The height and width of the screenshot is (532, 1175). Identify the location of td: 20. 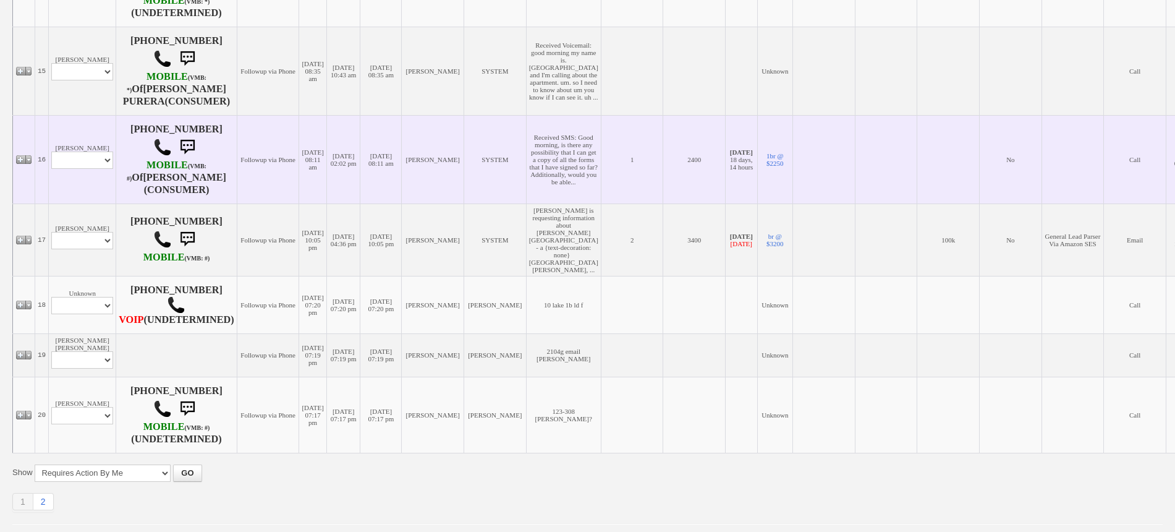
(42, 414).